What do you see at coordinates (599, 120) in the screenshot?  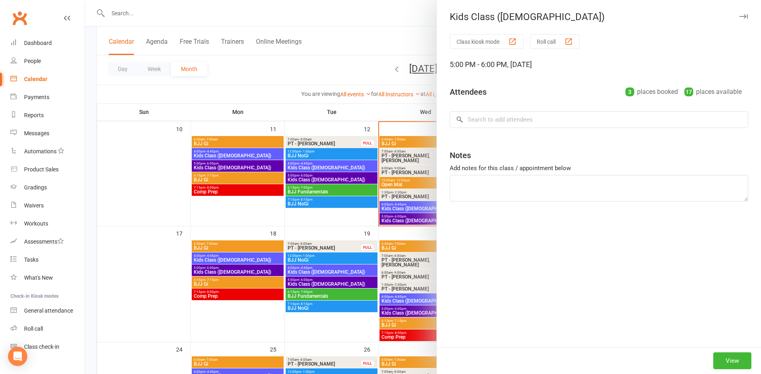 I see `input: Search to add attendees` at bounding box center [599, 120].